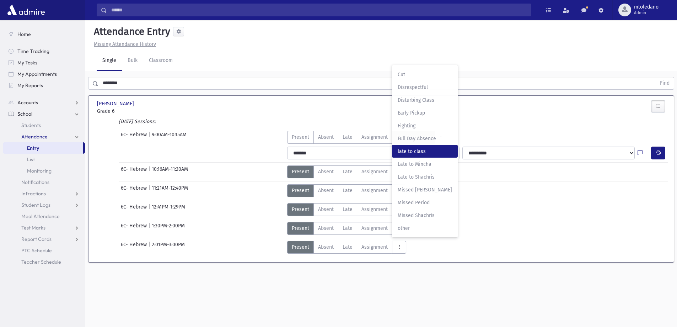  What do you see at coordinates (44, 74) in the screenshot?
I see `a: My Appointments` at bounding box center [44, 74].